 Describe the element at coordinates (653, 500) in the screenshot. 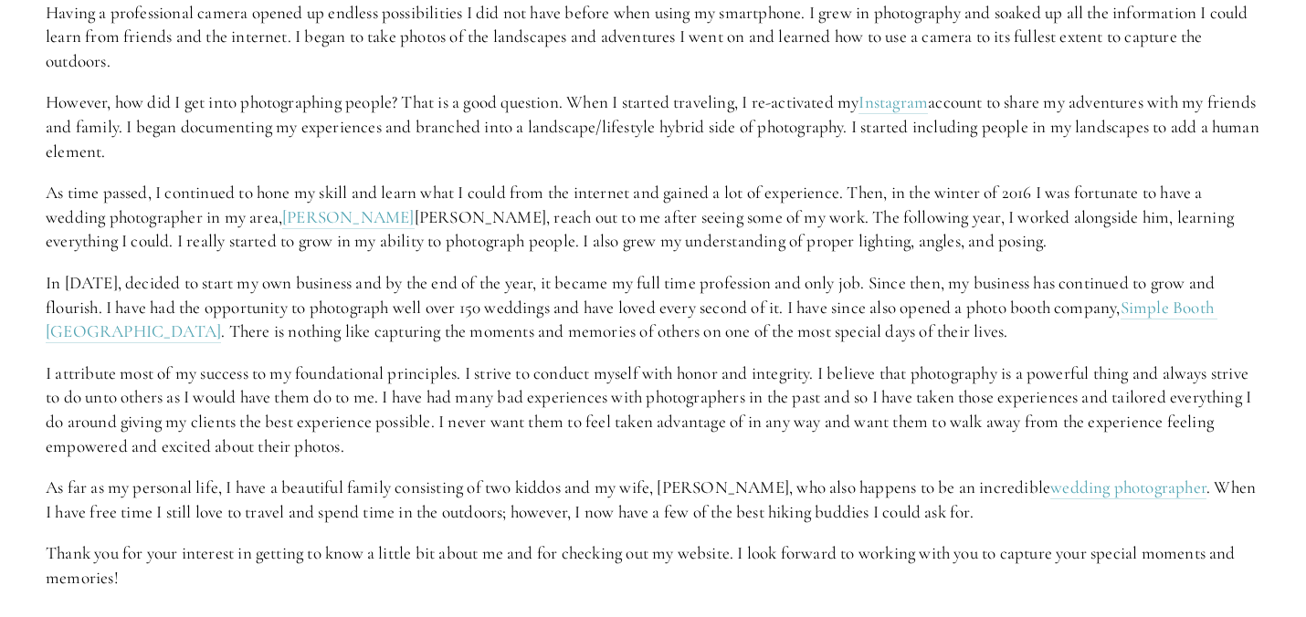

I see `p: As far as my personal life, I have a beautiful family consisting of two kiddos and my wife, [PERS...` at that location.